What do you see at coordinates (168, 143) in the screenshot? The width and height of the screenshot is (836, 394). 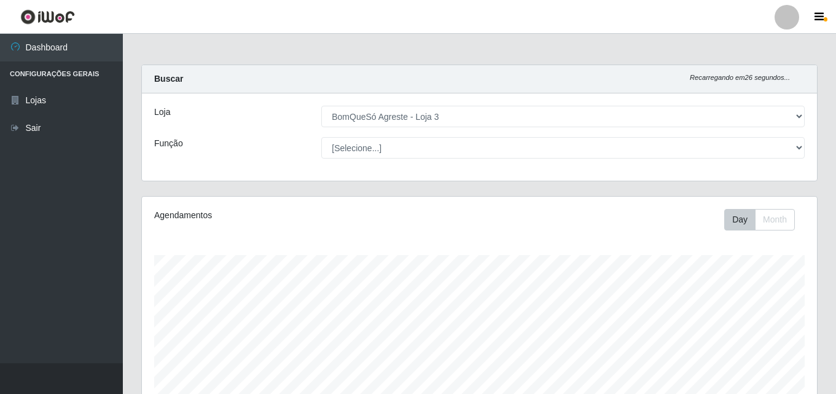 I see `label: Função` at bounding box center [168, 143].